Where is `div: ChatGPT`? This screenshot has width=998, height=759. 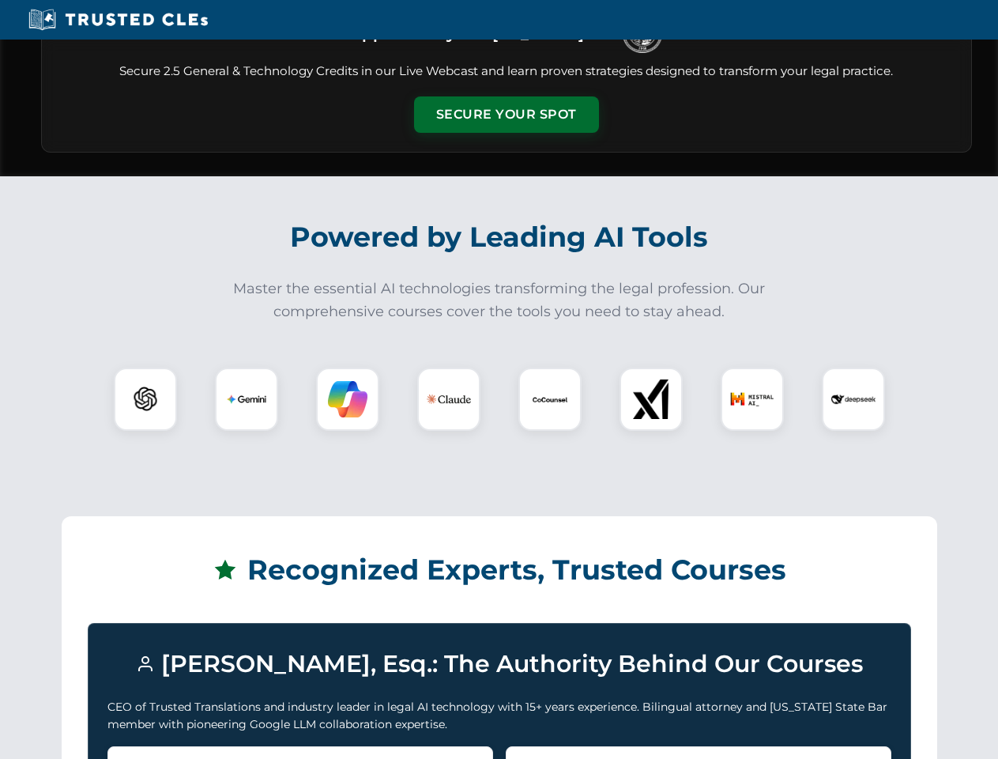 div: ChatGPT is located at coordinates (145, 399).